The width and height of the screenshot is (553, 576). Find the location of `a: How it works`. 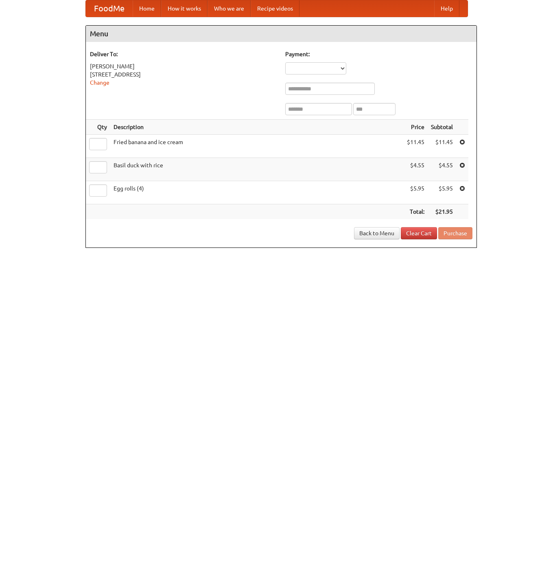

a: How it works is located at coordinates (184, 9).